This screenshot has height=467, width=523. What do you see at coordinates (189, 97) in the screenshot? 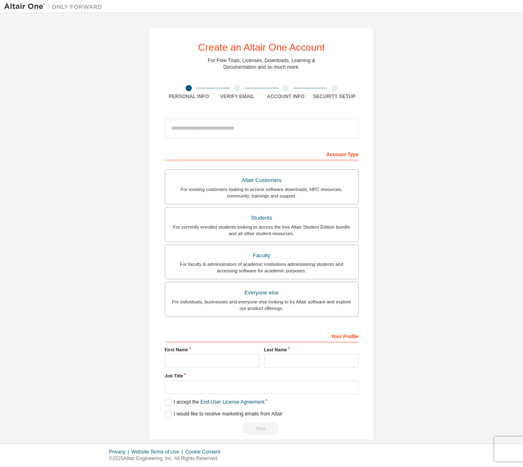
I see `div: Personal Info` at bounding box center [189, 97].